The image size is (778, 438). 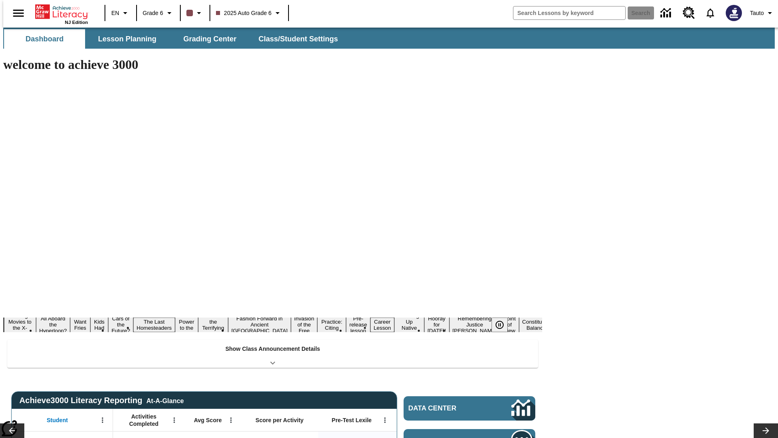 What do you see at coordinates (766, 430) in the screenshot?
I see `button: Lesson carousel, Next` at bounding box center [766, 430].